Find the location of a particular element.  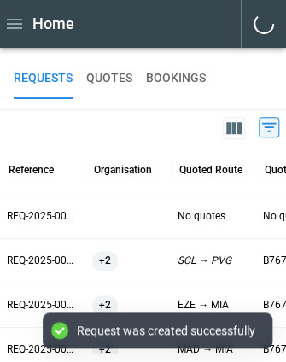

div: Reference is located at coordinates (31, 170).